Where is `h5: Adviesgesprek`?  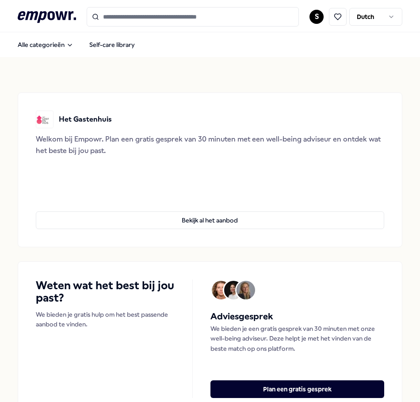 h5: Adviesgesprek is located at coordinates (297, 317).